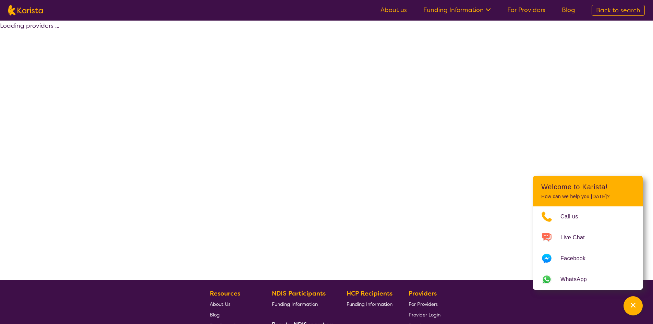  What do you see at coordinates (633, 306) in the screenshot?
I see `button: Channel Menu` at bounding box center [633, 306].